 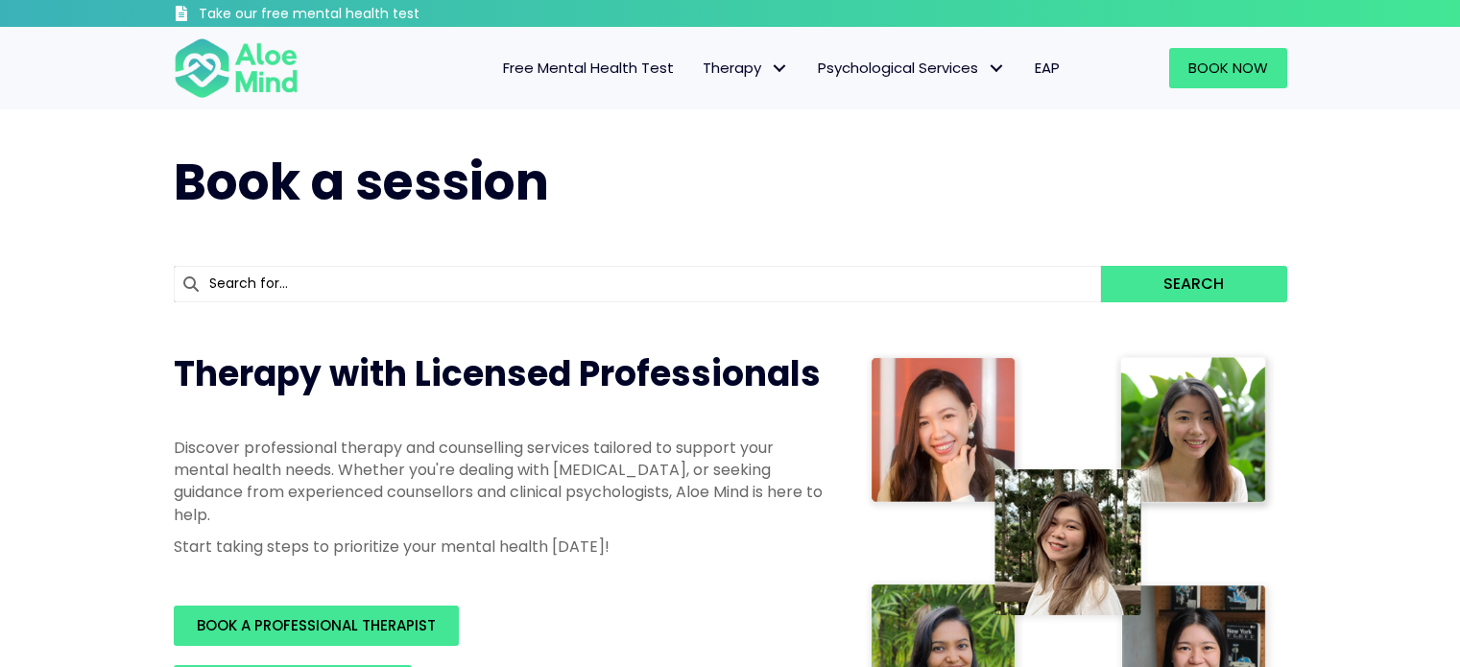 What do you see at coordinates (361, 181) in the screenshot?
I see `span: Book a session` at bounding box center [361, 181].